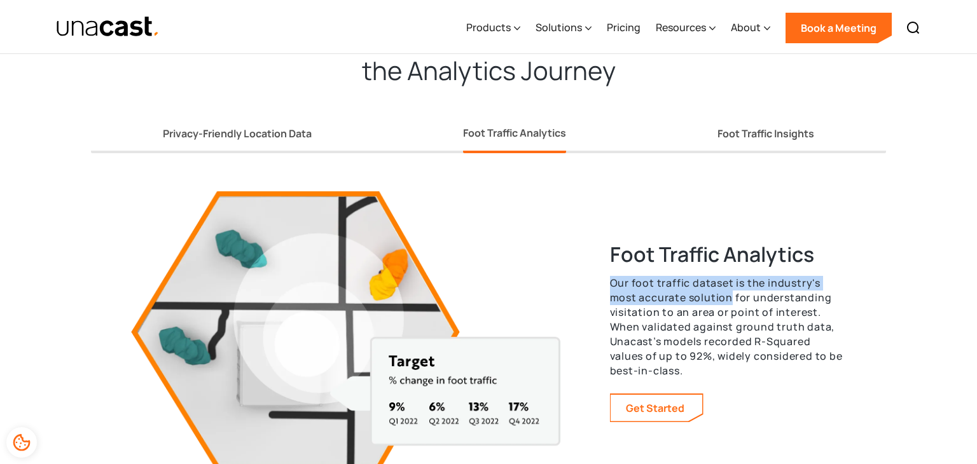  Describe the element at coordinates (22, 443) in the screenshot. I see `div: Cookie Preferences` at that location.